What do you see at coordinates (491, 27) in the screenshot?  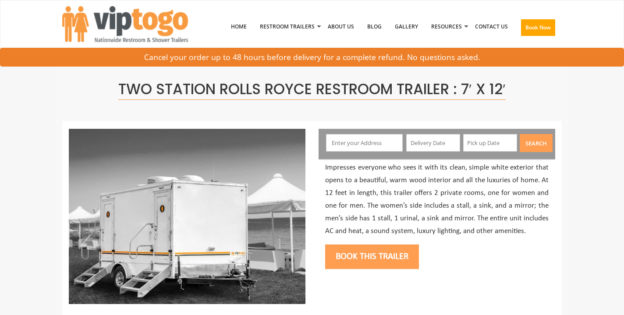 I see `a: Contact Us` at bounding box center [491, 27].